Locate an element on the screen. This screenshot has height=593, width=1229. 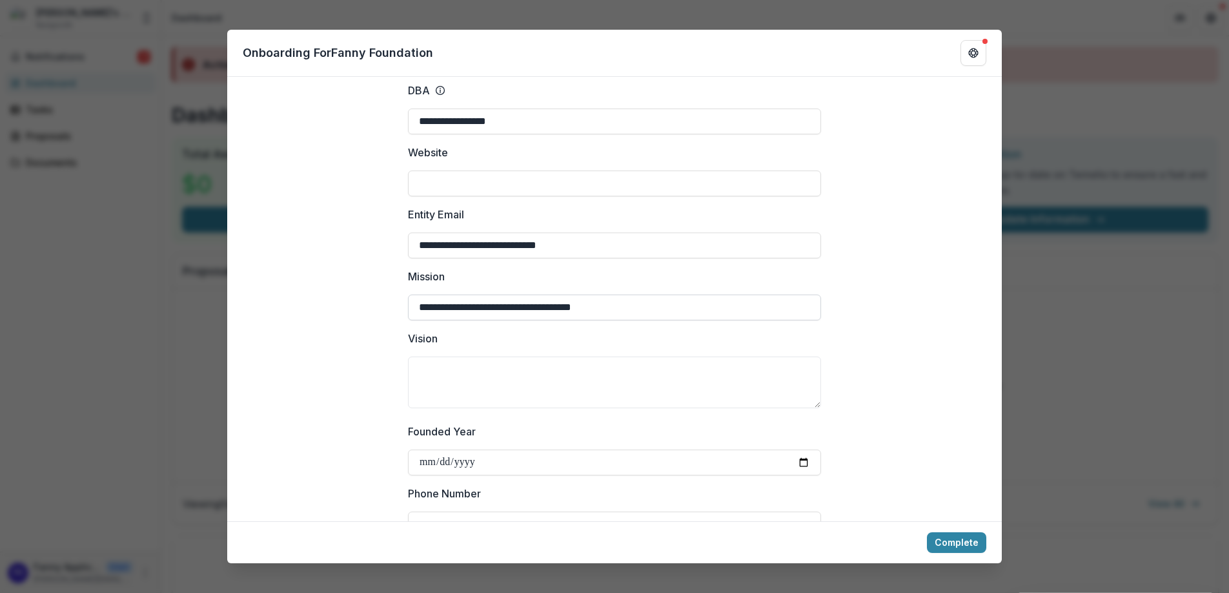
p: Mission is located at coordinates (426, 276).